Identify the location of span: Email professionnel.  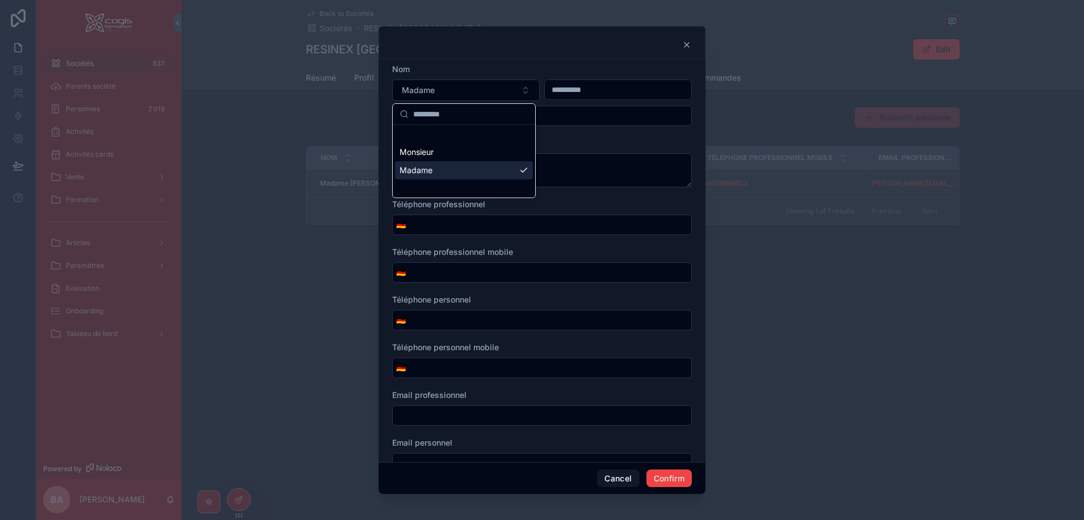
(429, 394).